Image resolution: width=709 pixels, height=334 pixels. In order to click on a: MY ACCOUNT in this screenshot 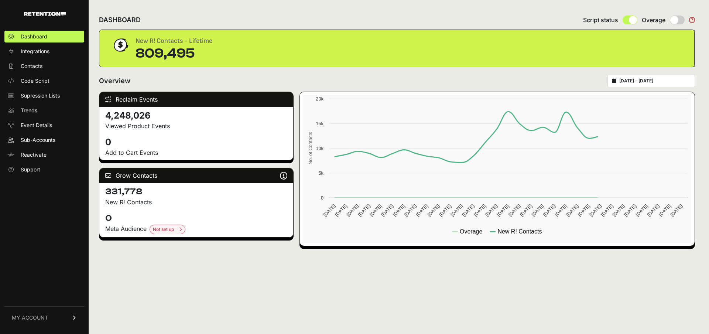, I will do `click(44, 317)`.